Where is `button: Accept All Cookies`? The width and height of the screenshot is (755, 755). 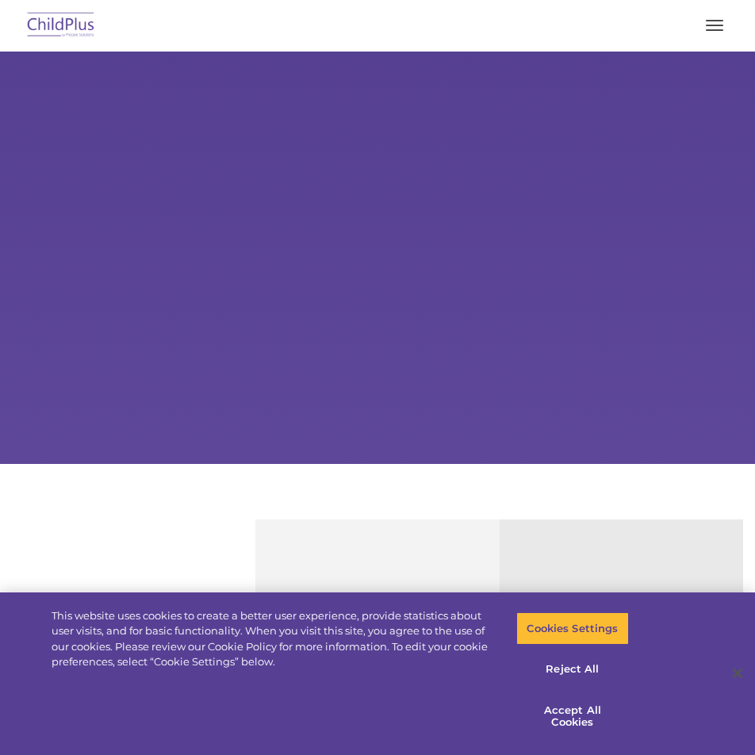 button: Accept All Cookies is located at coordinates (573, 717).